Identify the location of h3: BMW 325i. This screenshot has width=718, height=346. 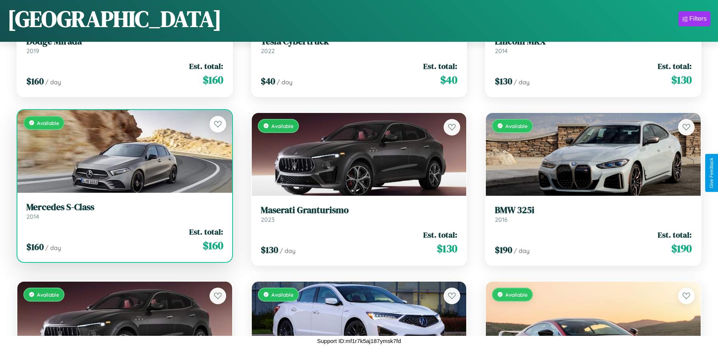
(593, 210).